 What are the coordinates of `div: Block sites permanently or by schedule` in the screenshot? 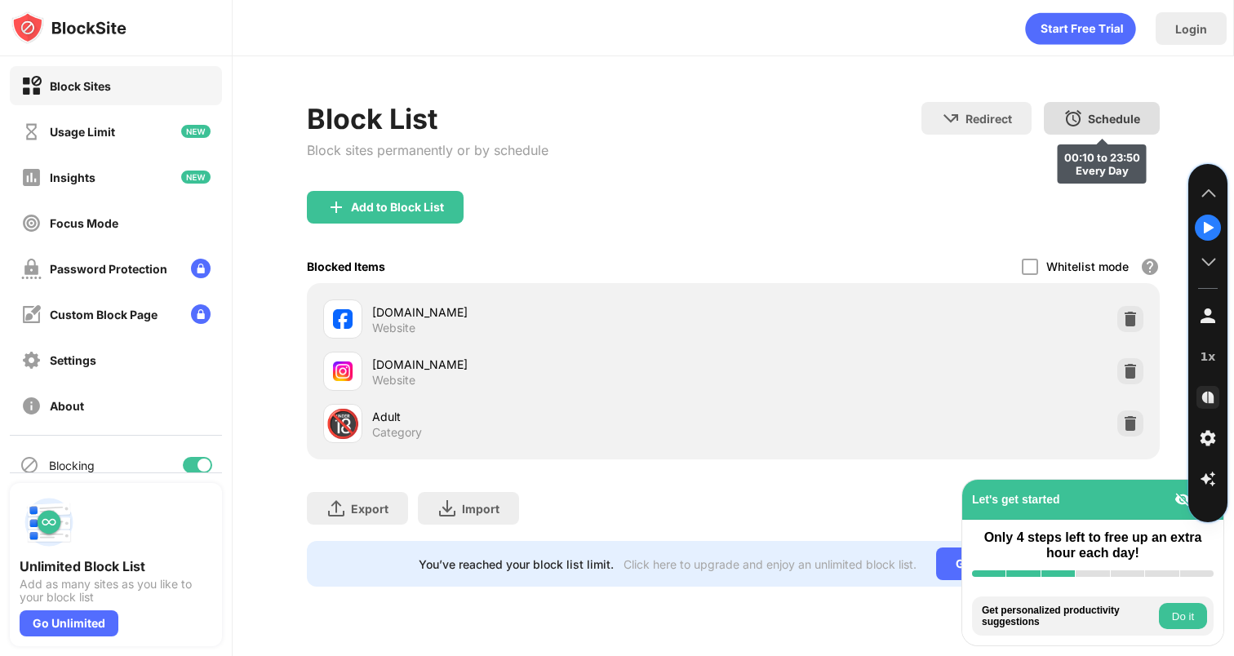 It's located at (428, 150).